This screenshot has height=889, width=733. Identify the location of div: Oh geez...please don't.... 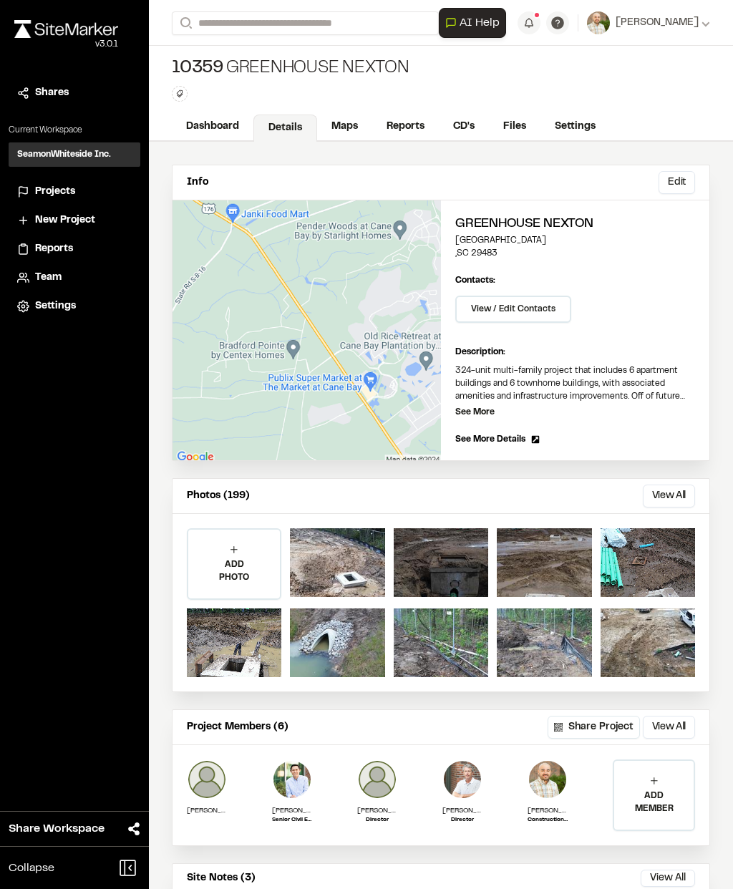
(66, 44).